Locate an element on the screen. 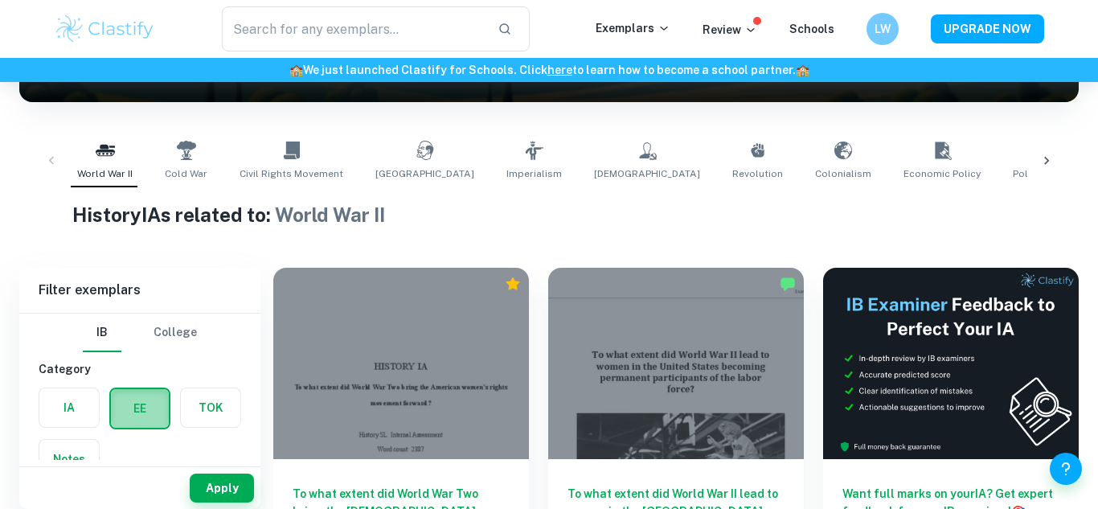  span: Colonialism is located at coordinates (843, 174).